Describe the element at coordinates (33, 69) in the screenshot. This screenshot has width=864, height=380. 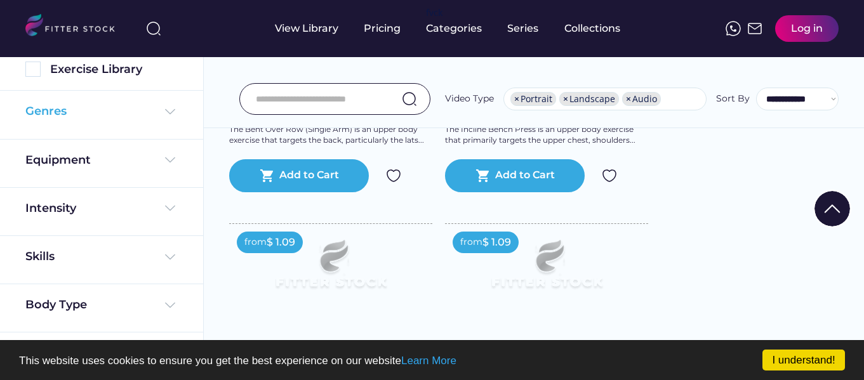
I see `img: Rectangle%205126.svg` at that location.